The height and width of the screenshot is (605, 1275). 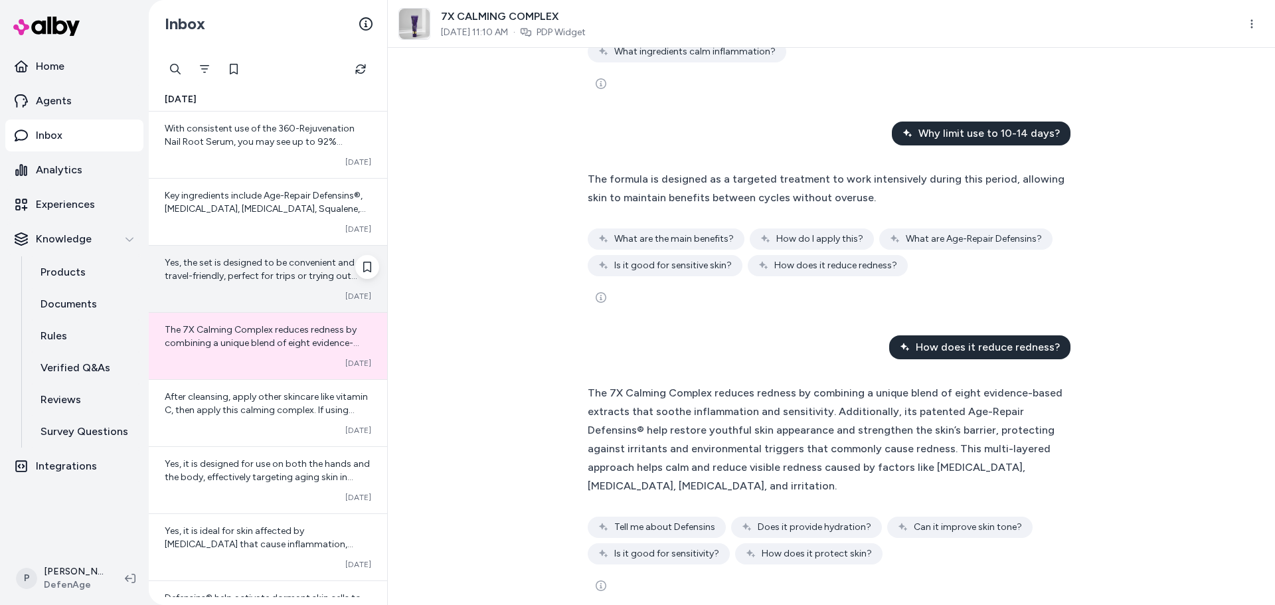 I want to click on a: Integrations, so click(x=74, y=466).